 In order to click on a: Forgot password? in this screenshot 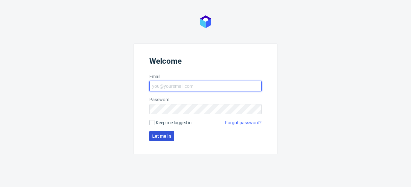, I will do `click(243, 123)`.